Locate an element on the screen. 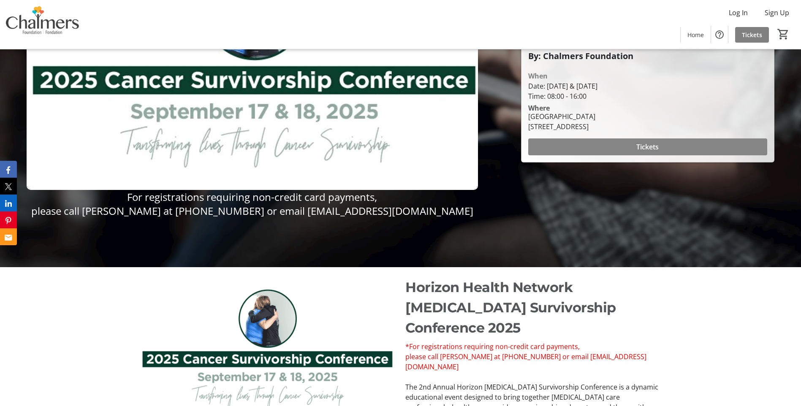  div: When is located at coordinates (538, 76).